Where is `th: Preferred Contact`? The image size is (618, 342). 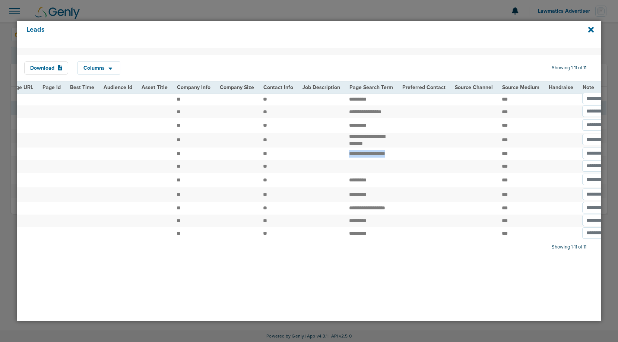
th: Preferred Contact is located at coordinates (423, 87).